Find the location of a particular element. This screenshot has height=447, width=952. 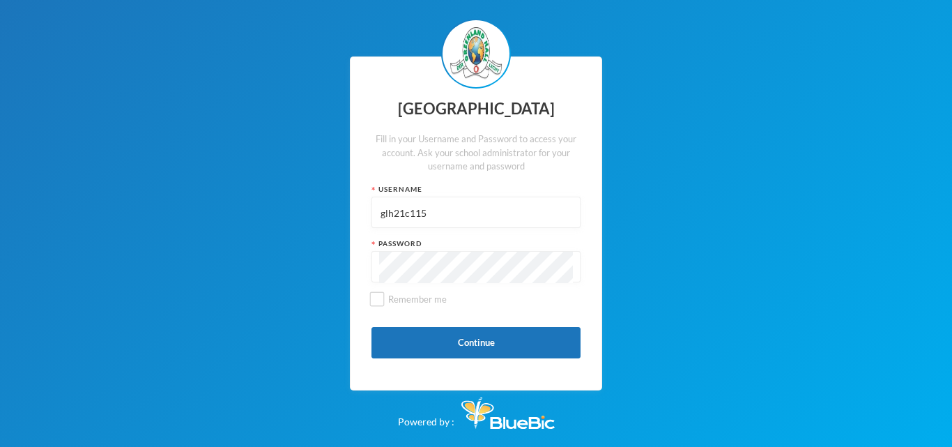

div: Username is located at coordinates (476, 189).